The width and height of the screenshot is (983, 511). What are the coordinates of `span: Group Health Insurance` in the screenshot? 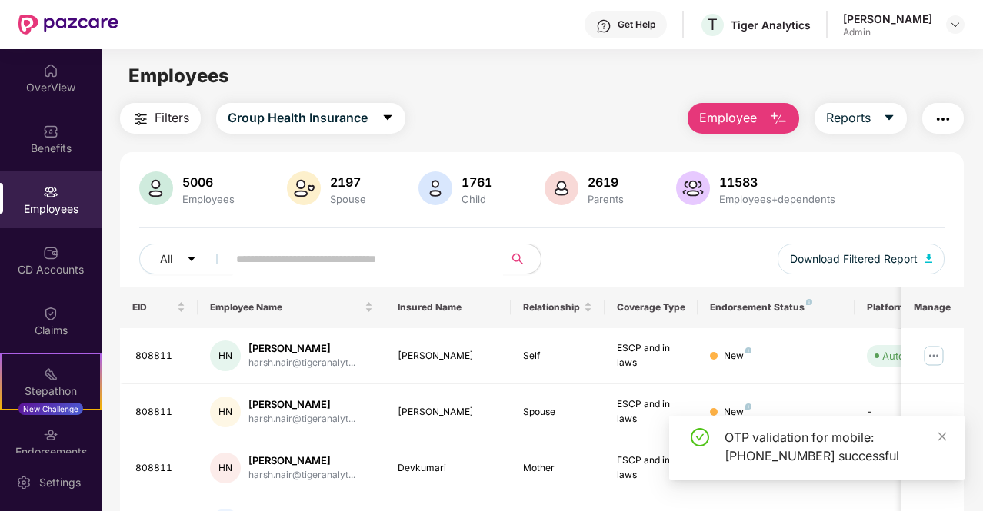 It's located at (298, 118).